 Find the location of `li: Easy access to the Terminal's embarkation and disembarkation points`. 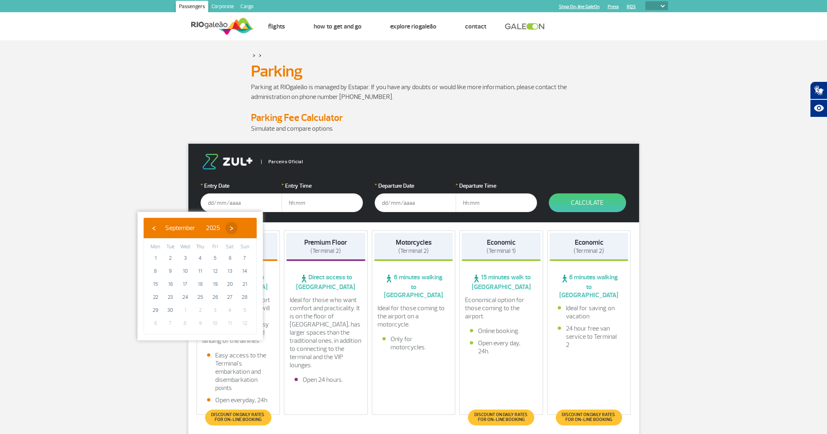

li: Easy access to the Terminal's embarkation and disembarkation points is located at coordinates (238, 371).